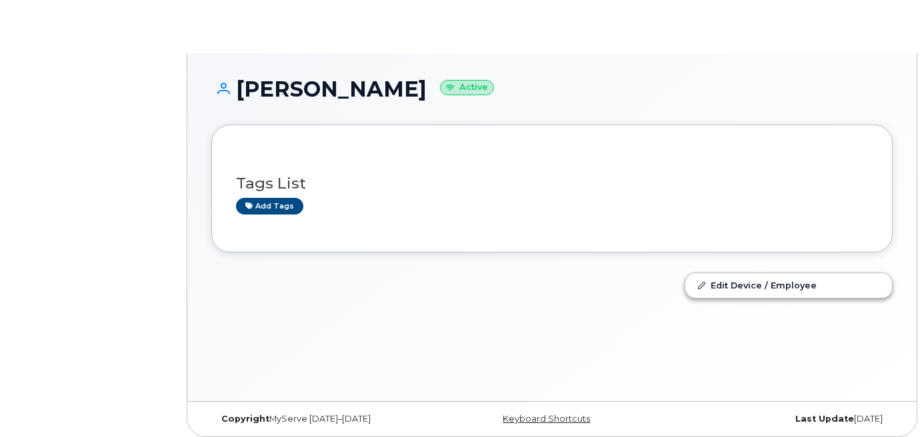 The image size is (924, 437). What do you see at coordinates (269, 206) in the screenshot?
I see `a: Add tags` at bounding box center [269, 206].